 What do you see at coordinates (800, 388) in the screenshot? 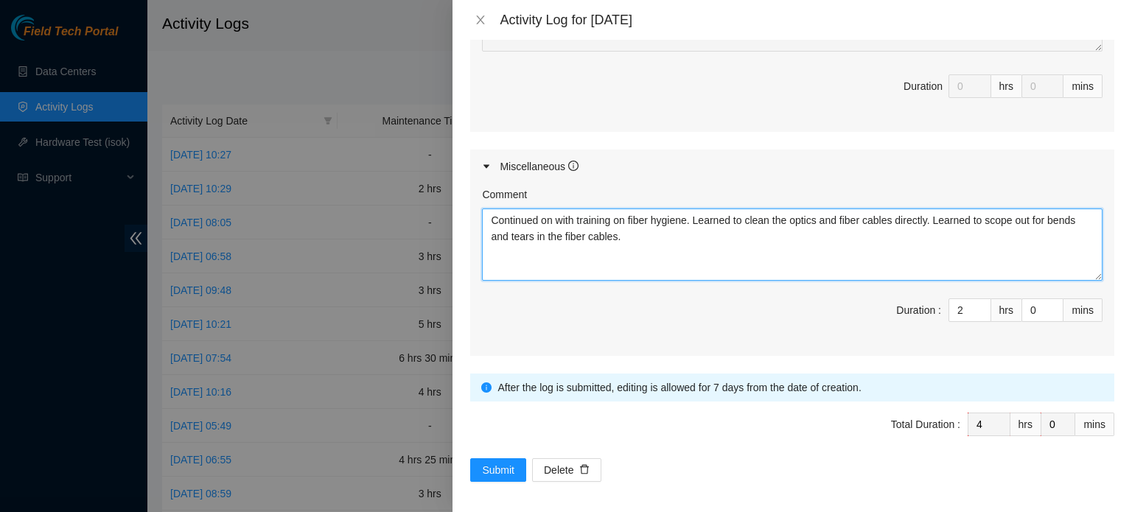
I see `div: After the log is submitted, editing is allowed for 7 days from the date of creation.` at bounding box center [800, 388].